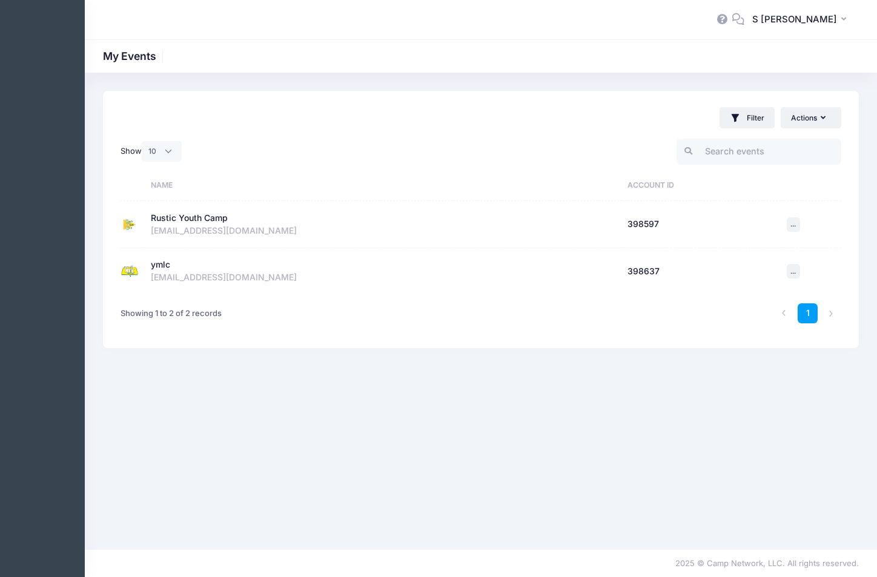 This screenshot has width=877, height=577. I want to click on td: 398637, so click(702, 271).